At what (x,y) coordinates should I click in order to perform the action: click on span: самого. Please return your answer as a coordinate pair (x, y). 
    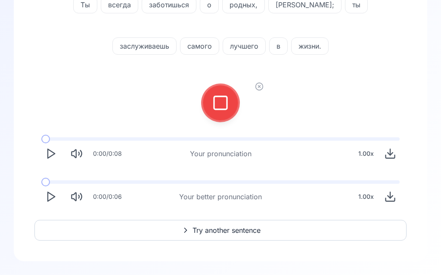
    Looking at the image, I should click on (199, 46).